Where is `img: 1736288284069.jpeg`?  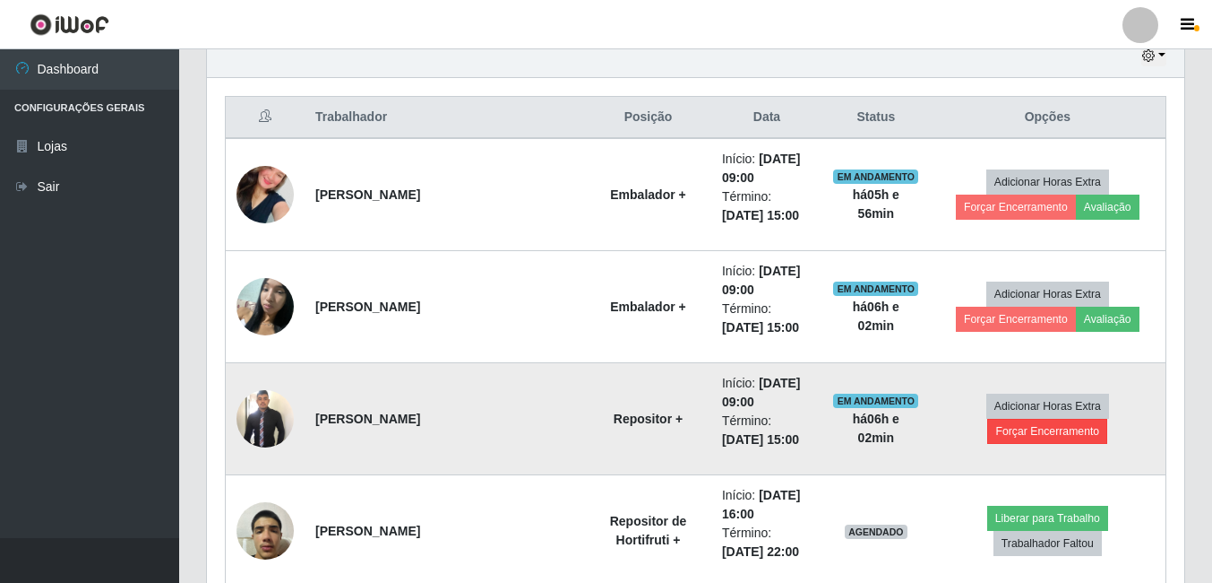 img: 1736288284069.jpeg is located at coordinates (265, 530).